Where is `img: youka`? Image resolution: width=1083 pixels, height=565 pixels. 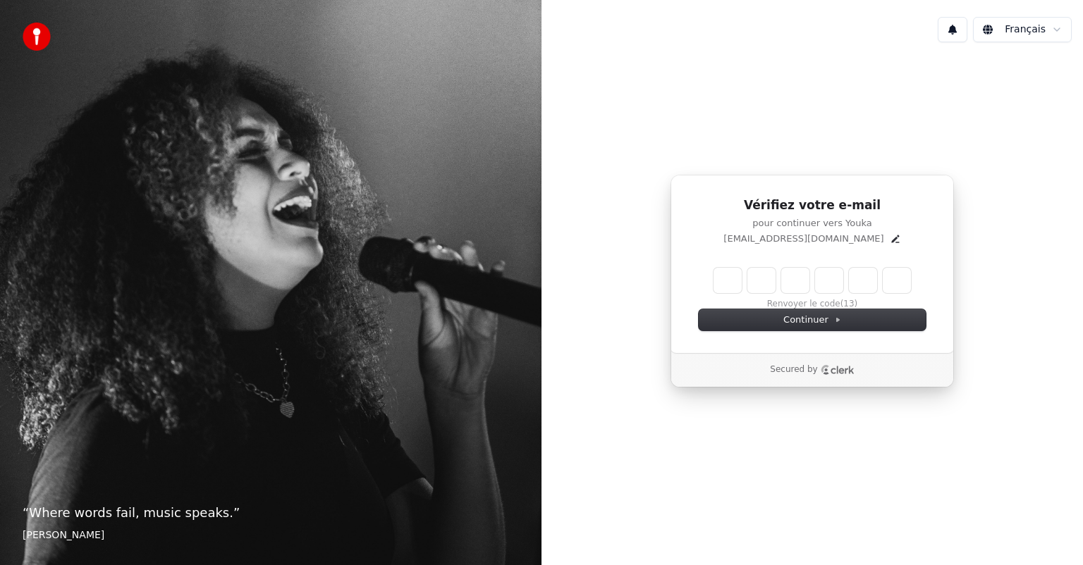
img: youka is located at coordinates (37, 37).